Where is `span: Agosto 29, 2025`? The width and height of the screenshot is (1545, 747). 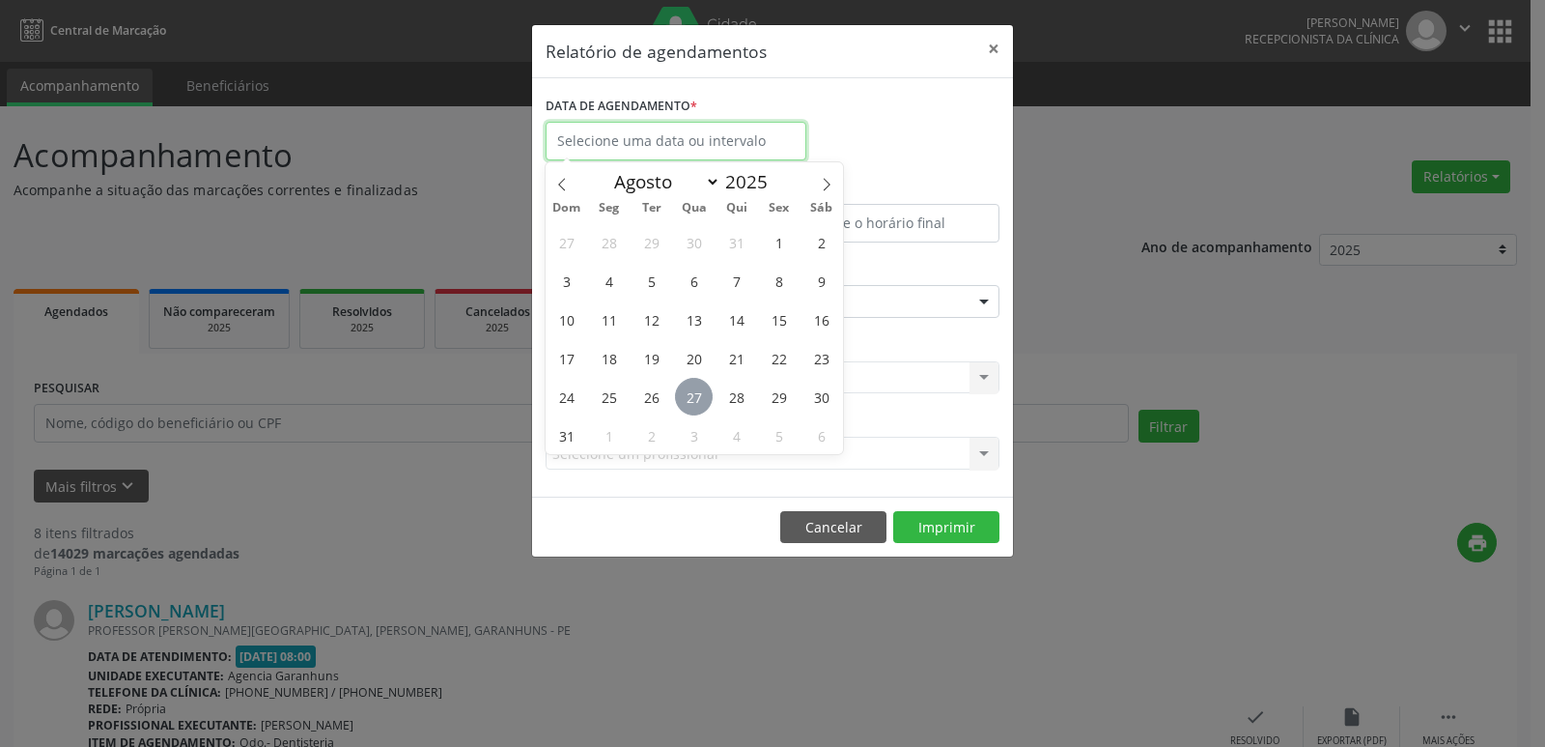
span: Agosto 29, 2025 is located at coordinates (779, 396).